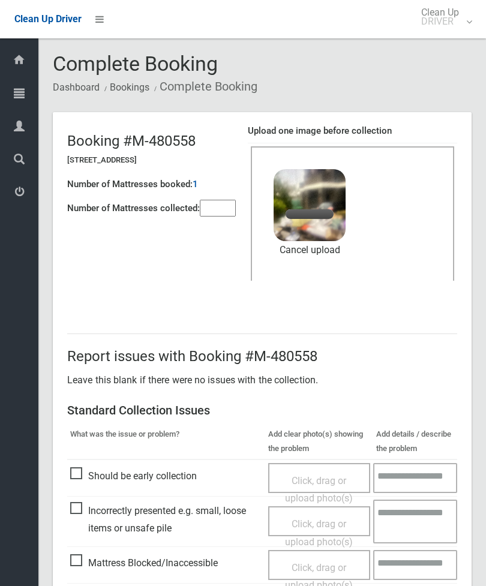 The image size is (486, 586). Describe the element at coordinates (151, 141) in the screenshot. I see `h2: Booking #M-480558` at that location.